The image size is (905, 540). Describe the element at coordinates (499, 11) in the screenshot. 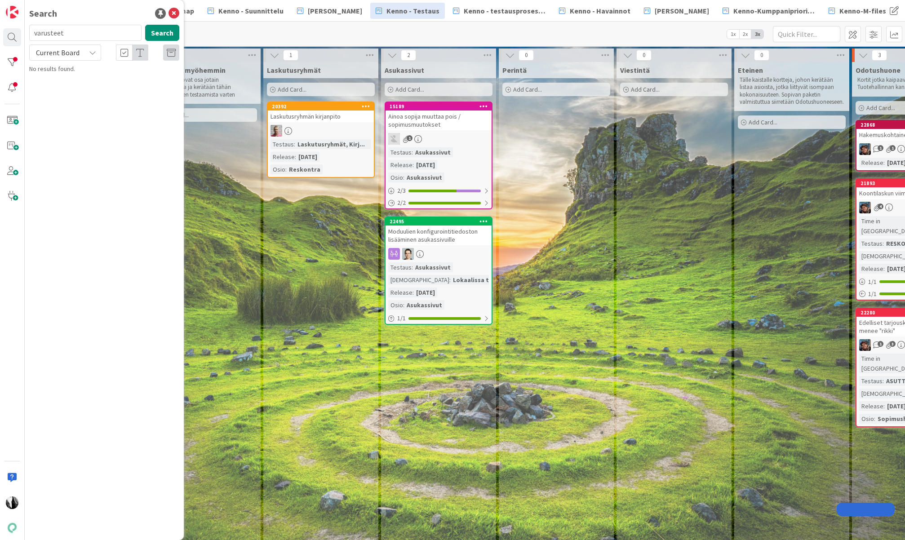

I see `a: Kenno - testausprosessi/Featureflagit` at that location.